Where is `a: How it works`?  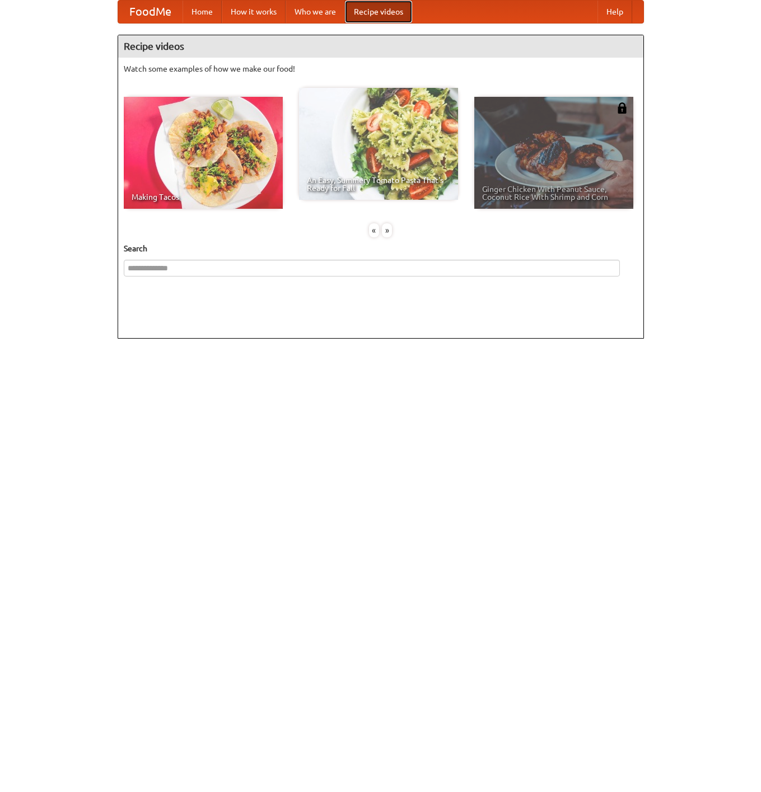 a: How it works is located at coordinates (254, 12).